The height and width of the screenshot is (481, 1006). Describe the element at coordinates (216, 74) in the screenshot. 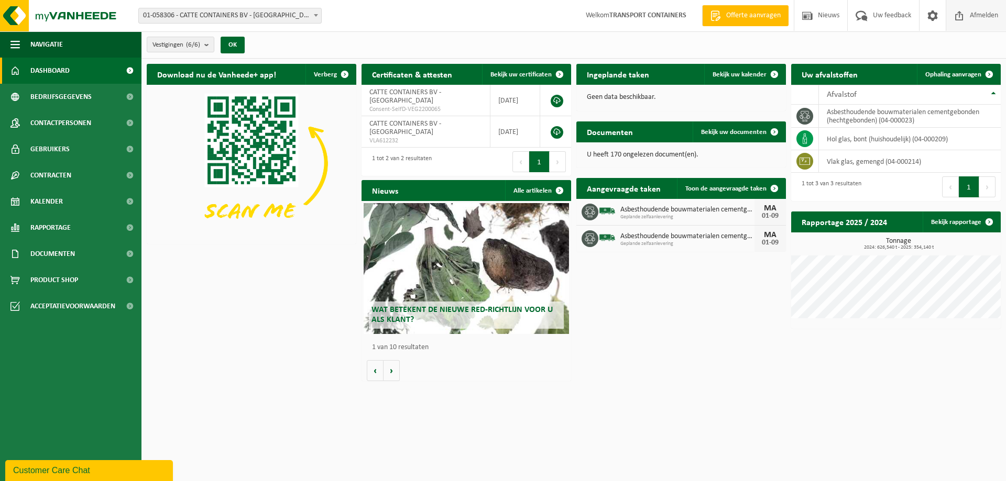

I see `h2: Download nu de Vanheede+ app!` at that location.